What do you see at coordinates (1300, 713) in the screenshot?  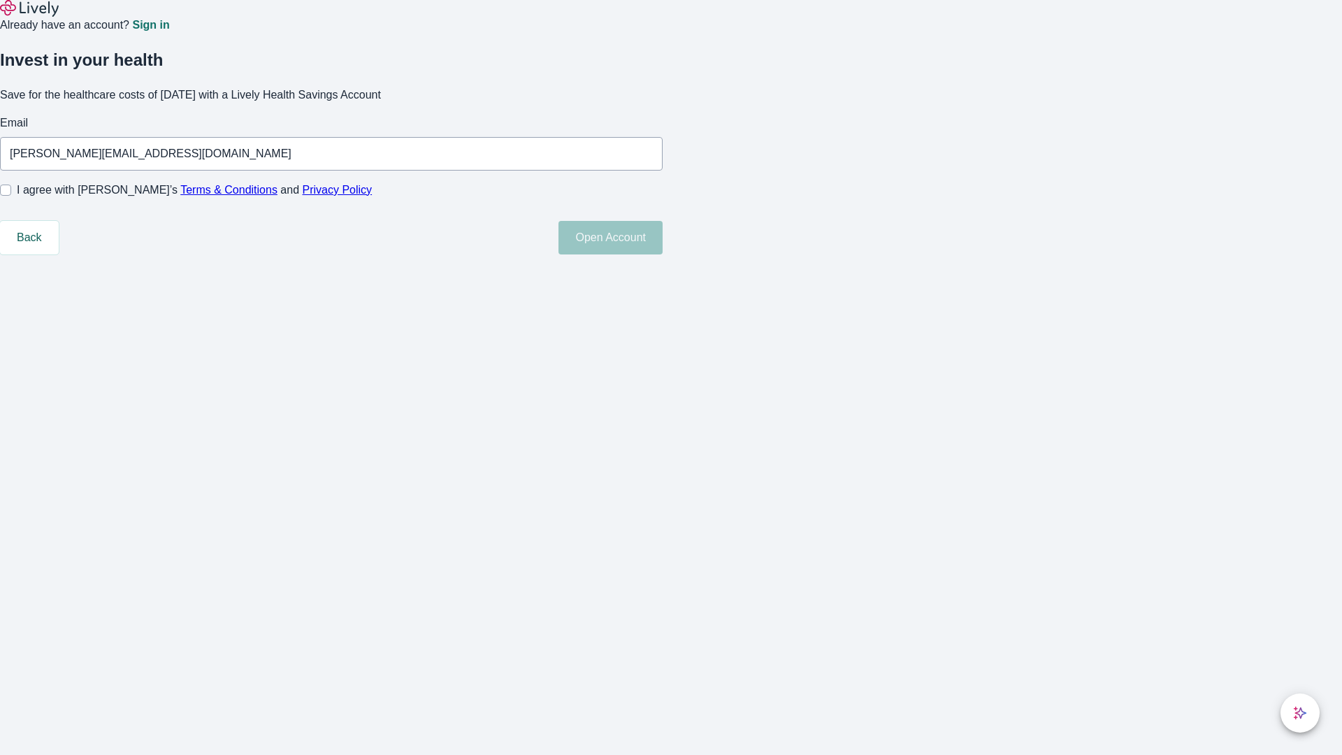 I see `svg: Lively AI Assistant` at bounding box center [1300, 713].